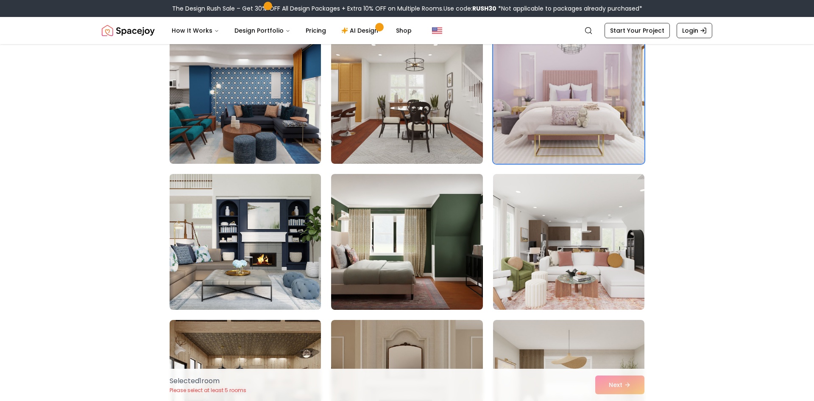 This screenshot has width=814, height=401. Describe the element at coordinates (245, 242) in the screenshot. I see `img: Room room-13` at that location.